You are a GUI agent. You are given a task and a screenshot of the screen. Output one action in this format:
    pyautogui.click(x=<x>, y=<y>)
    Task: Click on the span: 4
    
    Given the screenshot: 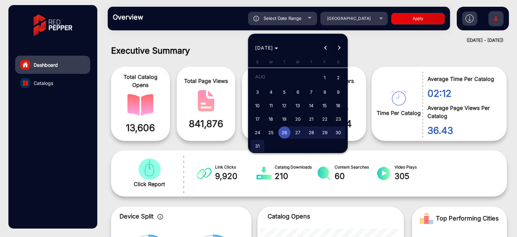 What is the action you would take?
    pyautogui.click(x=271, y=92)
    